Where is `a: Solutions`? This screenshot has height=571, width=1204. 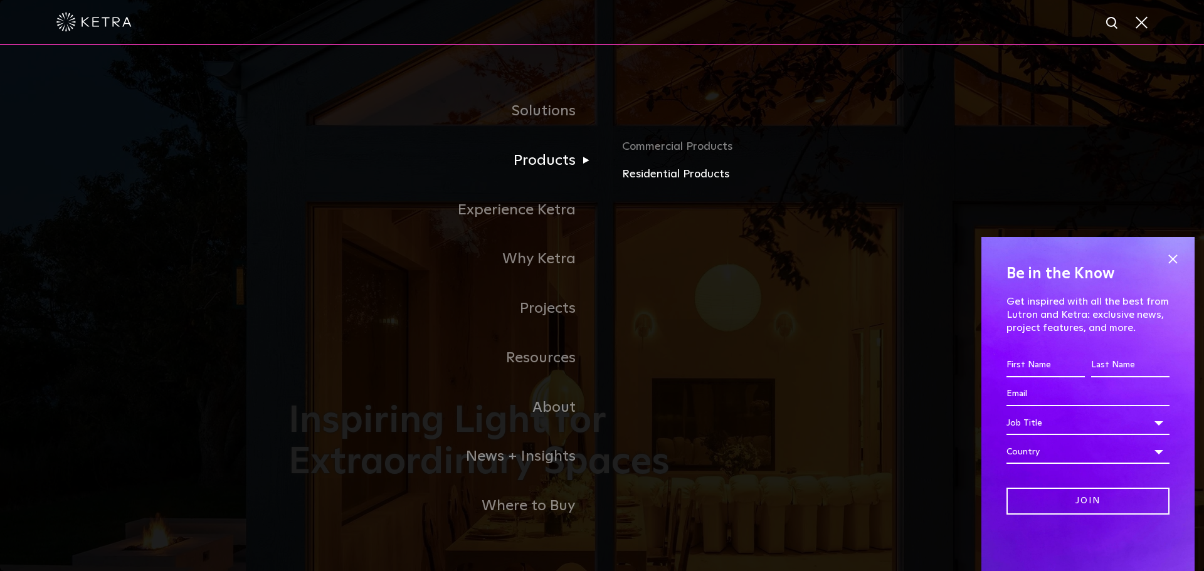
a: Solutions is located at coordinates (445, 111).